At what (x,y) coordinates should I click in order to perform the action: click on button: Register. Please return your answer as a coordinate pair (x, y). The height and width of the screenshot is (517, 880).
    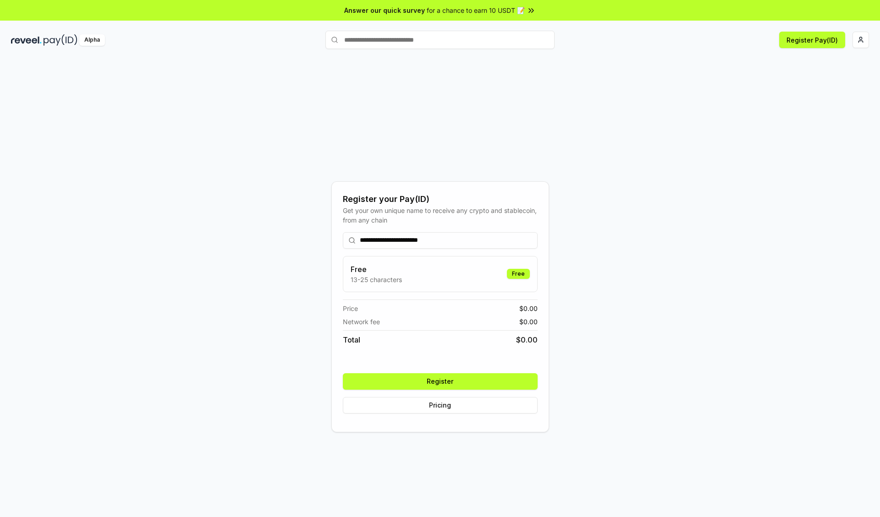
    Looking at the image, I should click on (440, 382).